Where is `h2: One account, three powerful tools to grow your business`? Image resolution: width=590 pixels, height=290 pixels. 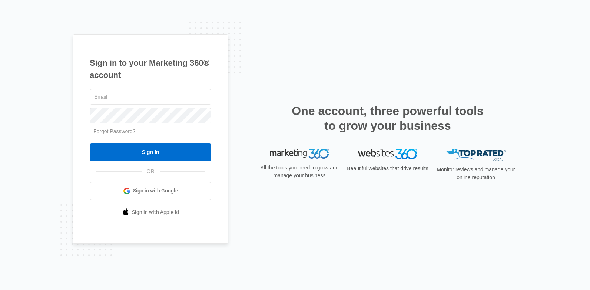
h2: One account, three powerful tools to grow your business is located at coordinates (388, 118).